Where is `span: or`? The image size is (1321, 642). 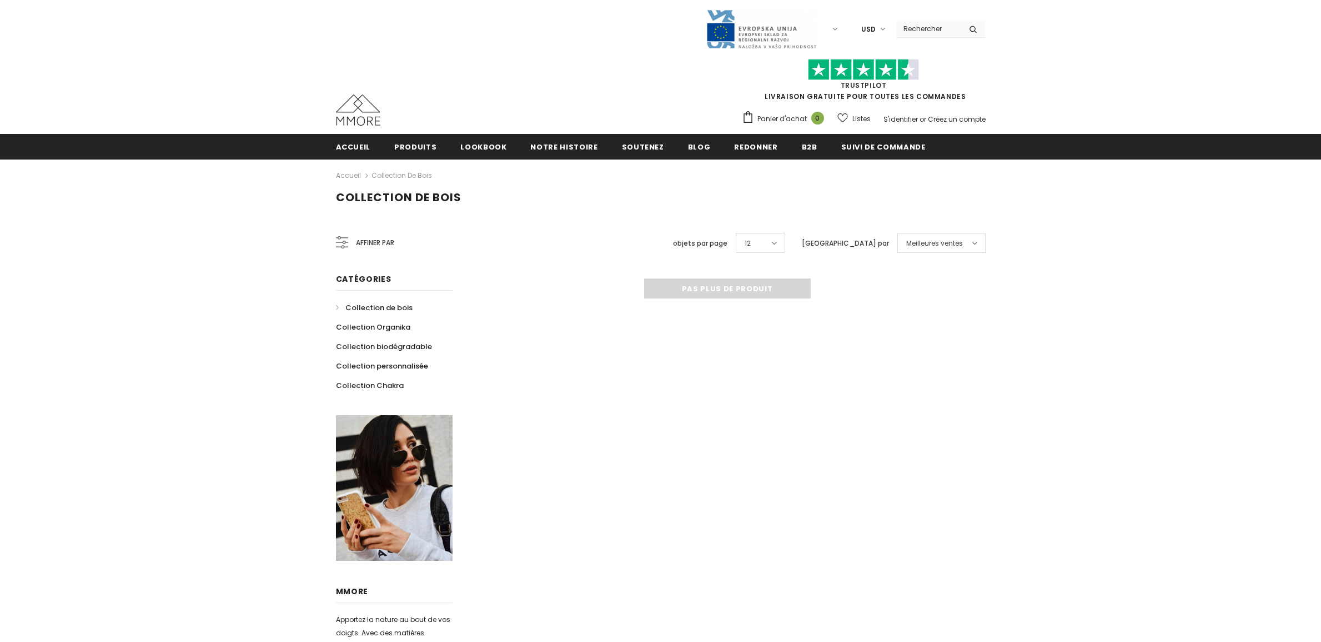 span: or is located at coordinates (923, 119).